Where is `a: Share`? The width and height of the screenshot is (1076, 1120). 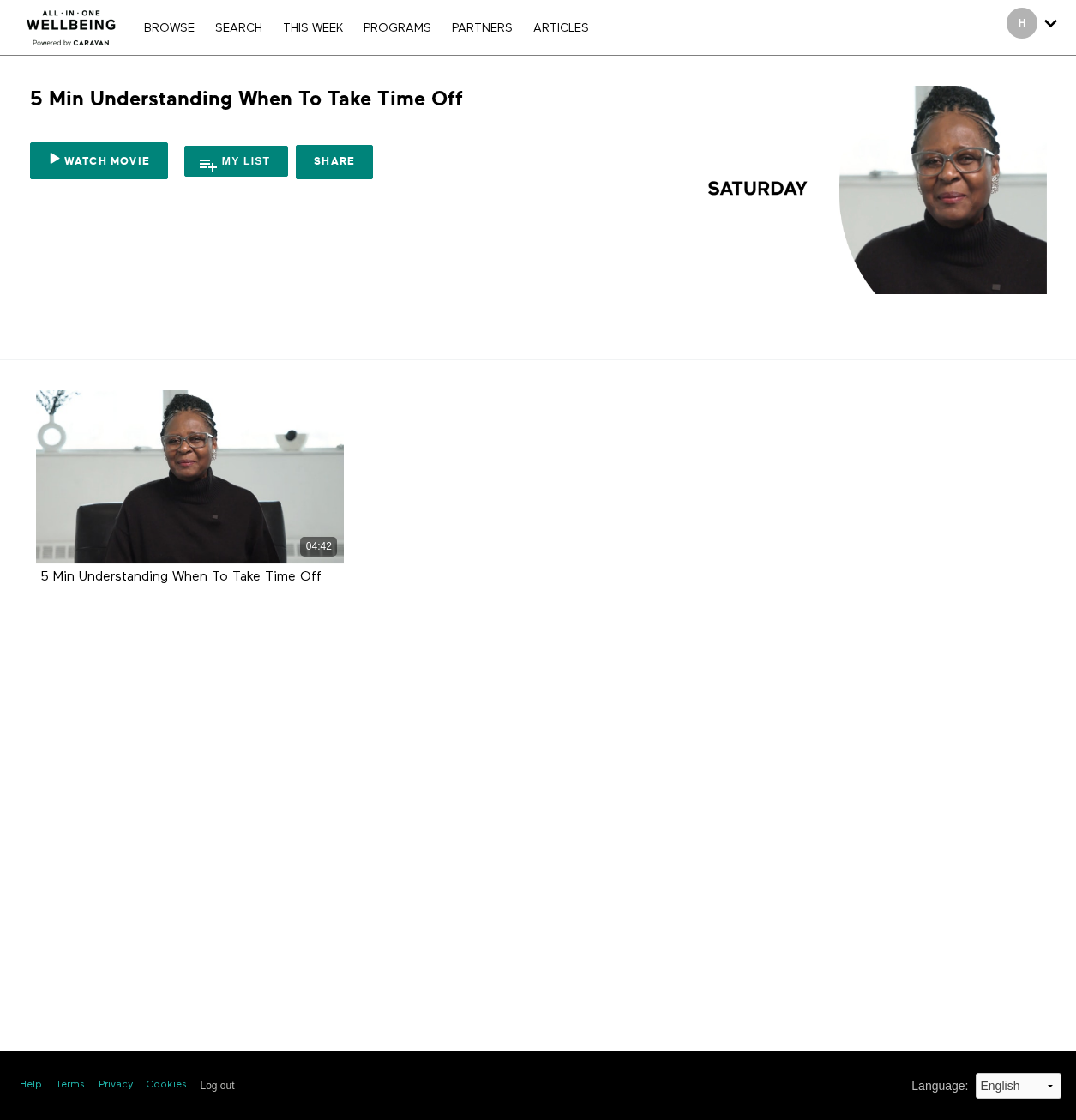
a: Share is located at coordinates (334, 162).